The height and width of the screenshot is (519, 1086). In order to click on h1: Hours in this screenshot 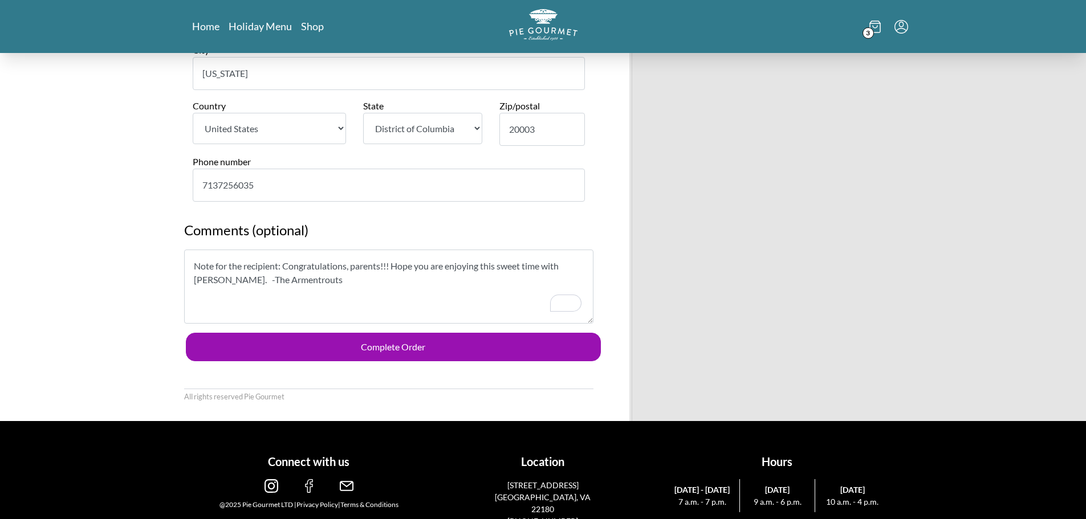, I will do `click(777, 462)`.